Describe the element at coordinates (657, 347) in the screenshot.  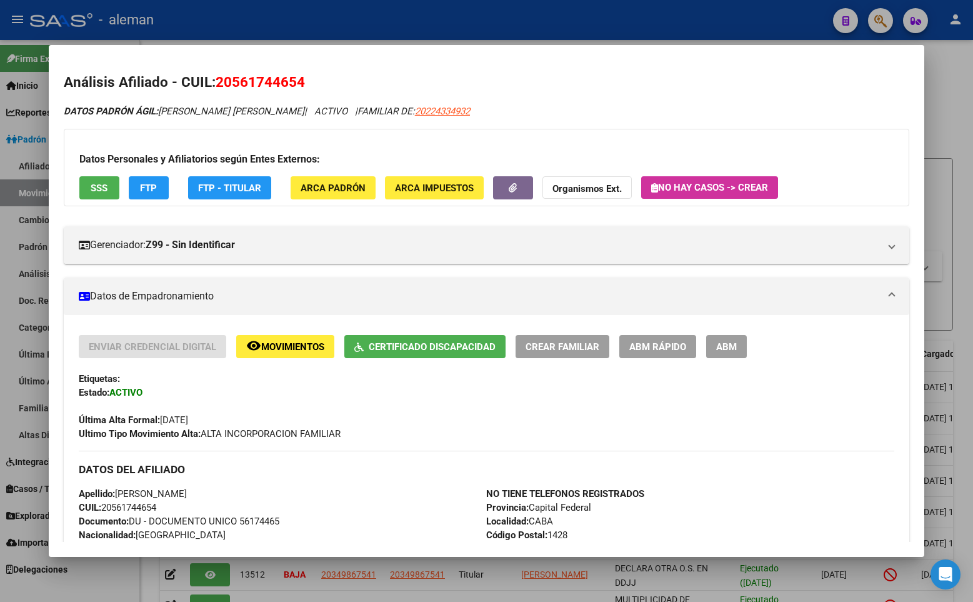
I see `span: ABM Rápido` at that location.